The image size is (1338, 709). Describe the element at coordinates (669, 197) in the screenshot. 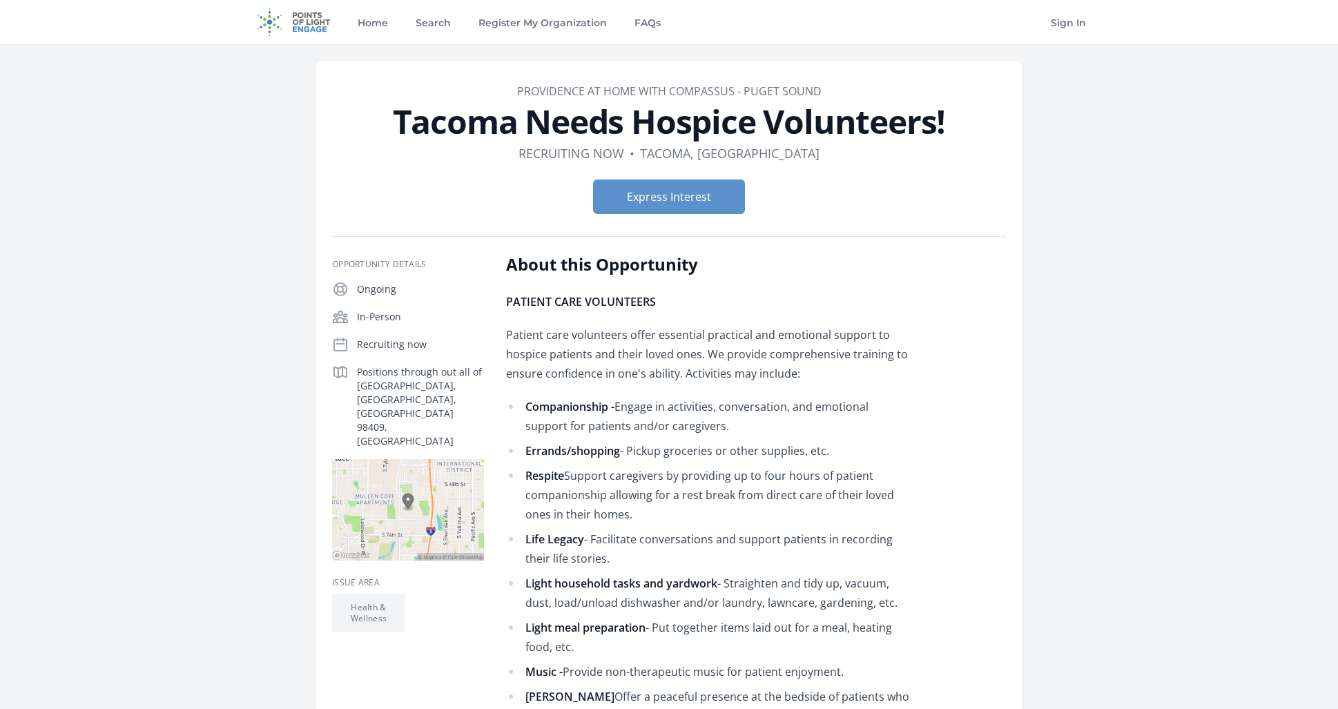

I see `button: Express Interest` at that location.